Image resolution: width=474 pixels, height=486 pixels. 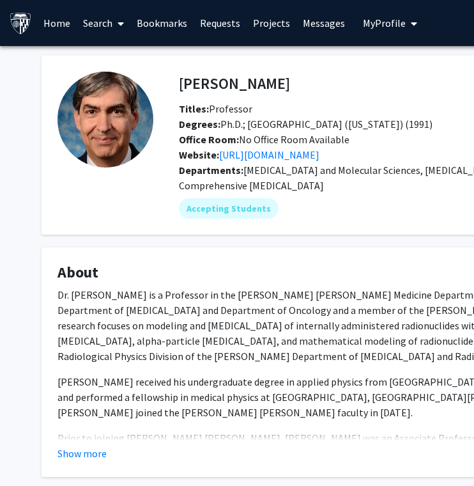 What do you see at coordinates (324, 23) in the screenshot?
I see `a: Messages` at bounding box center [324, 23].